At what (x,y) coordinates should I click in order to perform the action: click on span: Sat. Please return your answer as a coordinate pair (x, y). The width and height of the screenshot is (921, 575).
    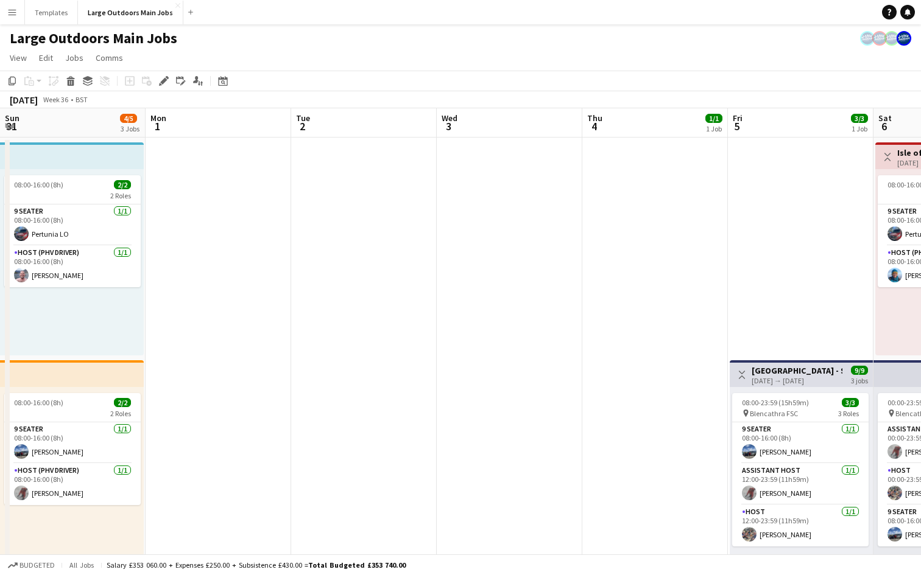
    Looking at the image, I should click on (885, 118).